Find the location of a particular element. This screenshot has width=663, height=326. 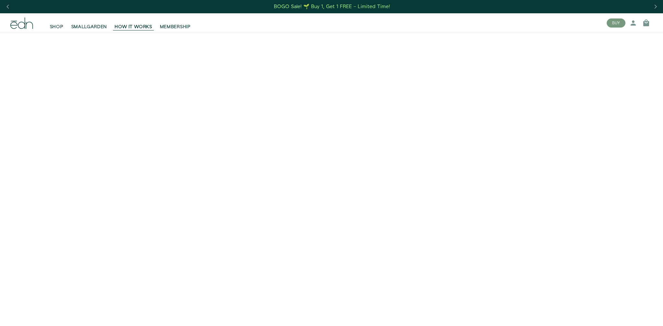

a: SMALLGARDEN is located at coordinates (89, 23).